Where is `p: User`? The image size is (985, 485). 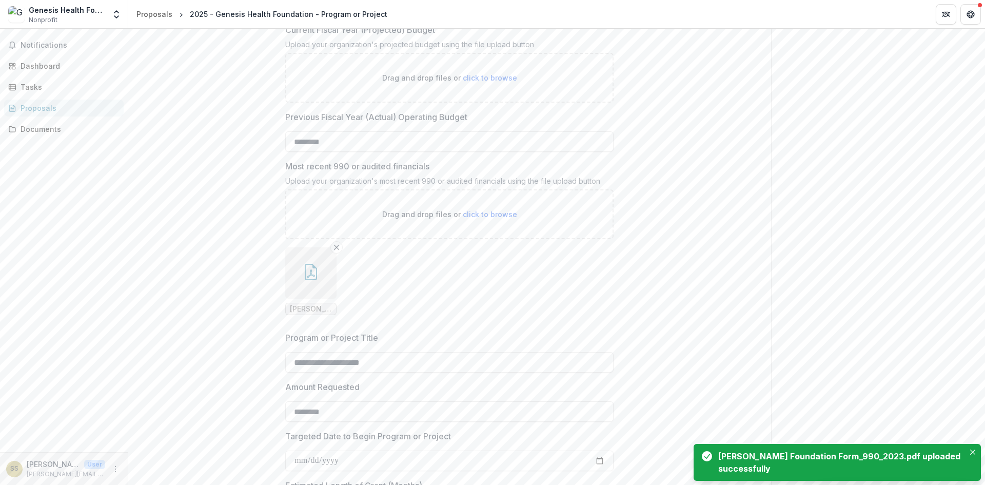
p: User is located at coordinates (94, 464).